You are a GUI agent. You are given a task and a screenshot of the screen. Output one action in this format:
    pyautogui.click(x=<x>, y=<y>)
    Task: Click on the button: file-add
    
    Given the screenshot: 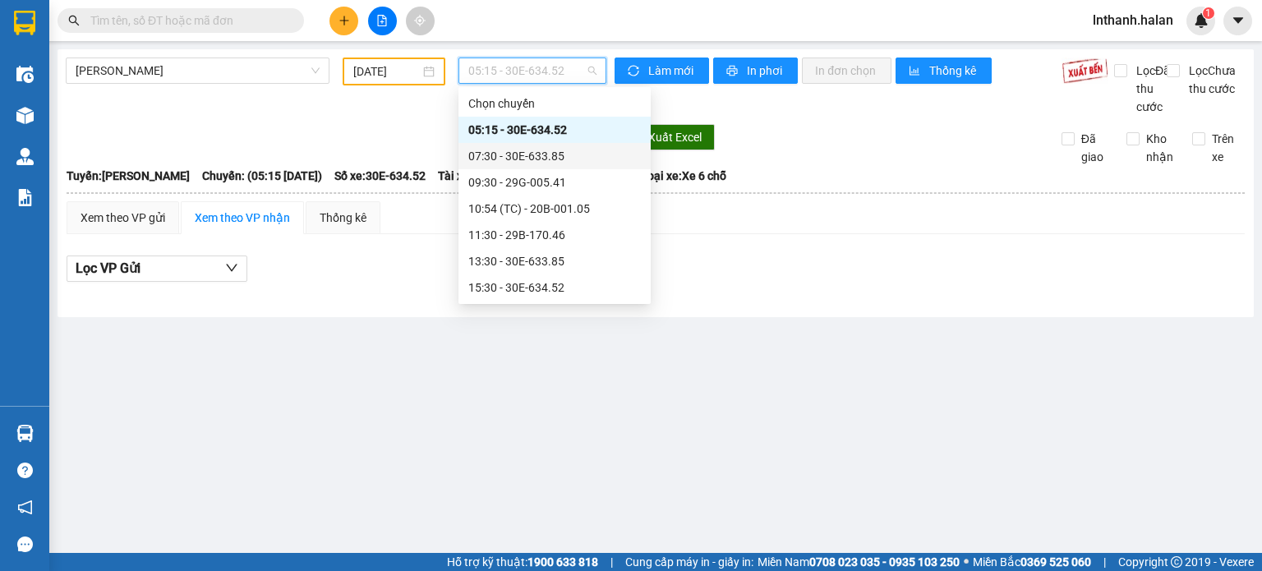 What is the action you would take?
    pyautogui.click(x=382, y=21)
    